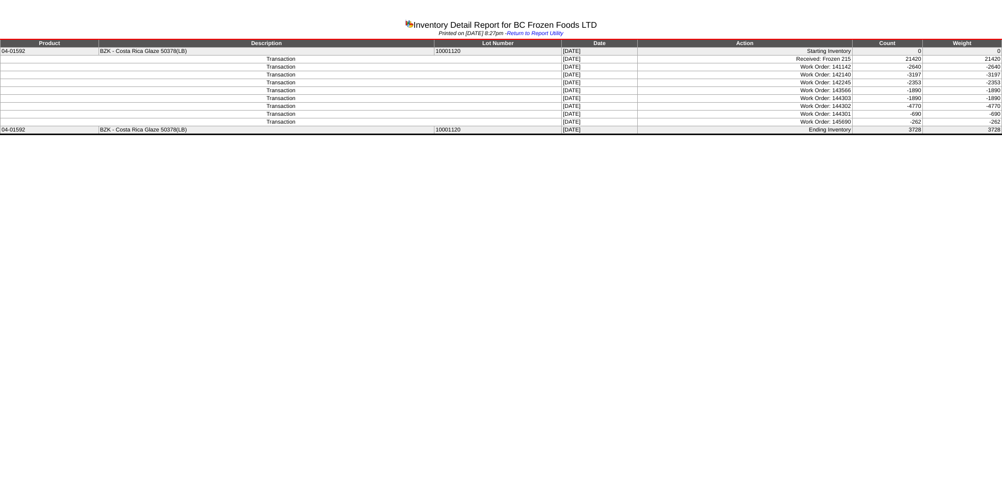 This screenshot has height=504, width=1002. I want to click on td: Lot Number, so click(498, 43).